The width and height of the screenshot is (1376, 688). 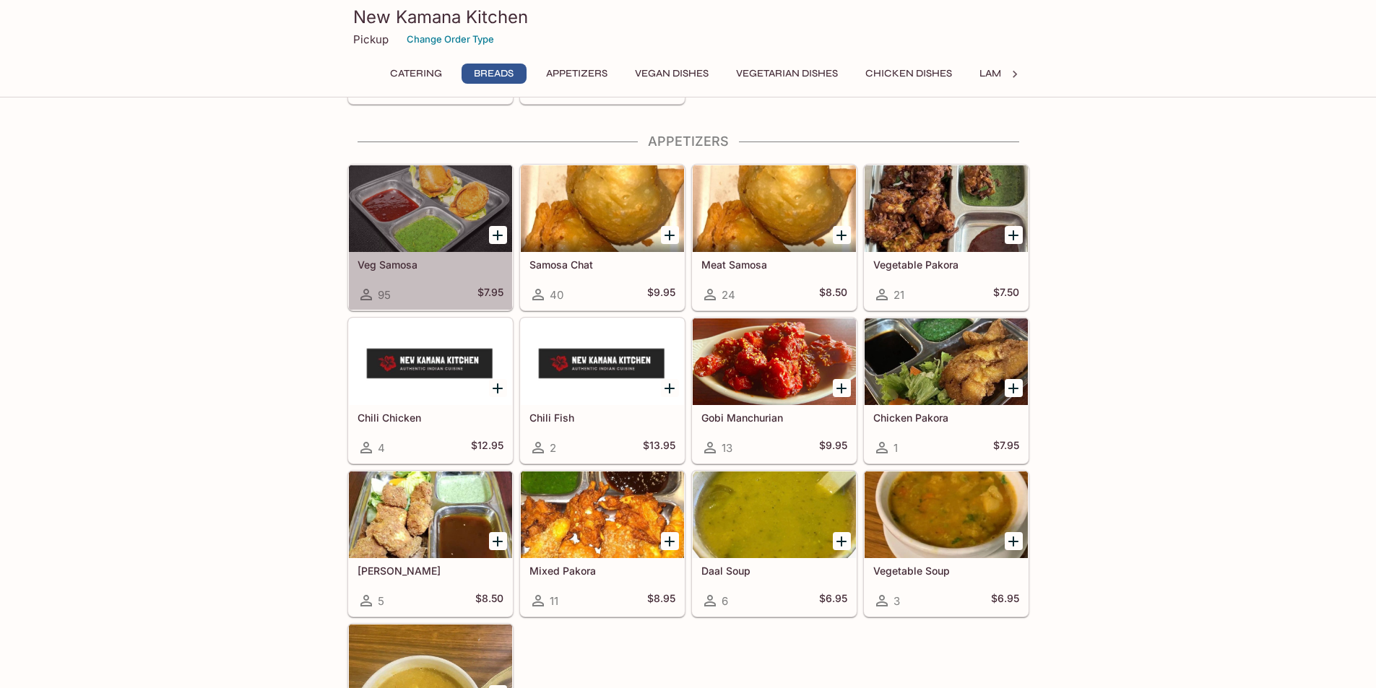 I want to click on h3: New Kamana Kitchen, so click(x=688, y=17).